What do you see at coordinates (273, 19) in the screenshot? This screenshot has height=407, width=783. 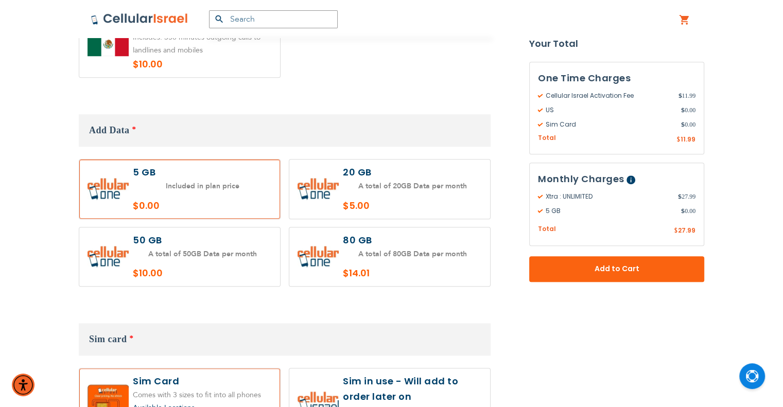 I see `input: Search` at bounding box center [273, 19].